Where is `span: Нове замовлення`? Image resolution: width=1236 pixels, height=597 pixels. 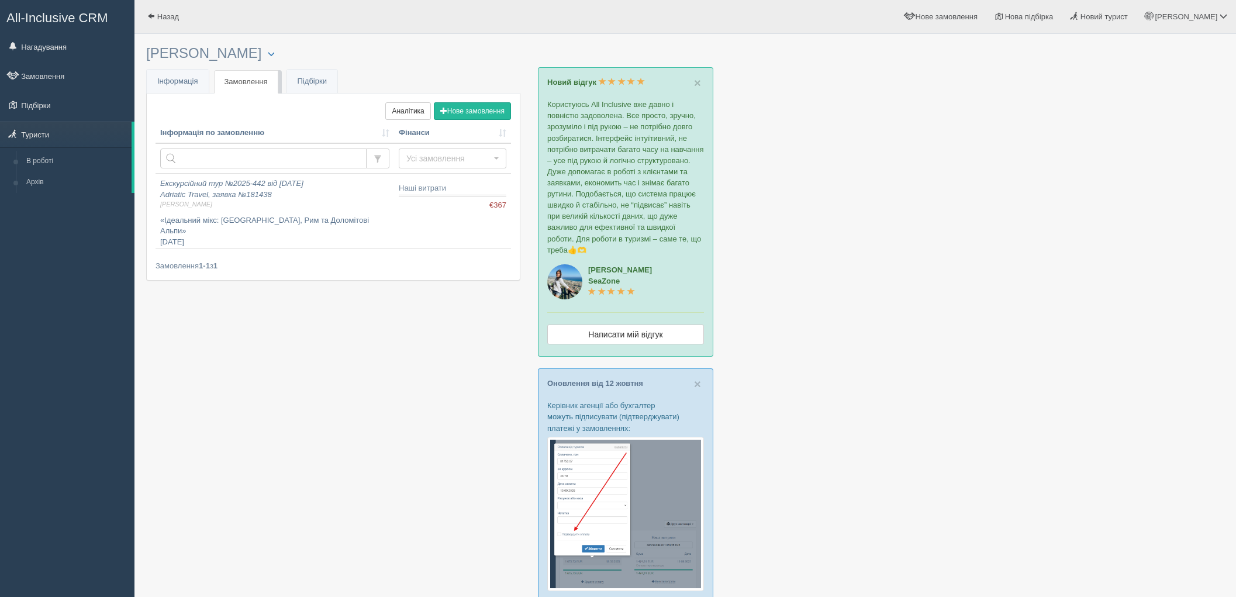 span: Нове замовлення is located at coordinates (947, 16).